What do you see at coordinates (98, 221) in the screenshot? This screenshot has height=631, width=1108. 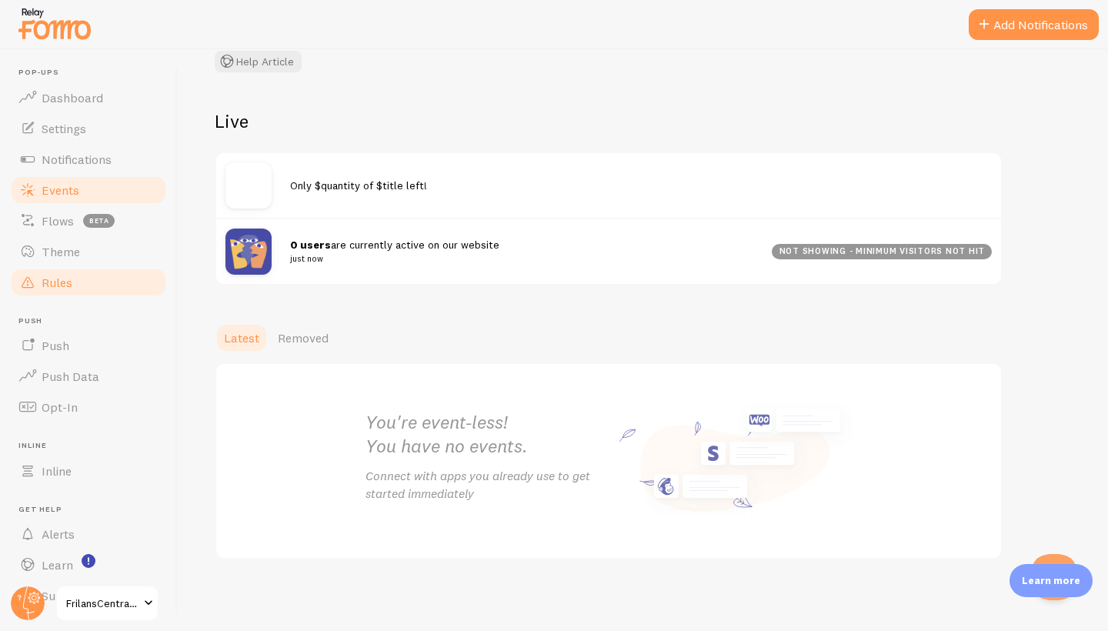 I see `span: beta` at bounding box center [98, 221].